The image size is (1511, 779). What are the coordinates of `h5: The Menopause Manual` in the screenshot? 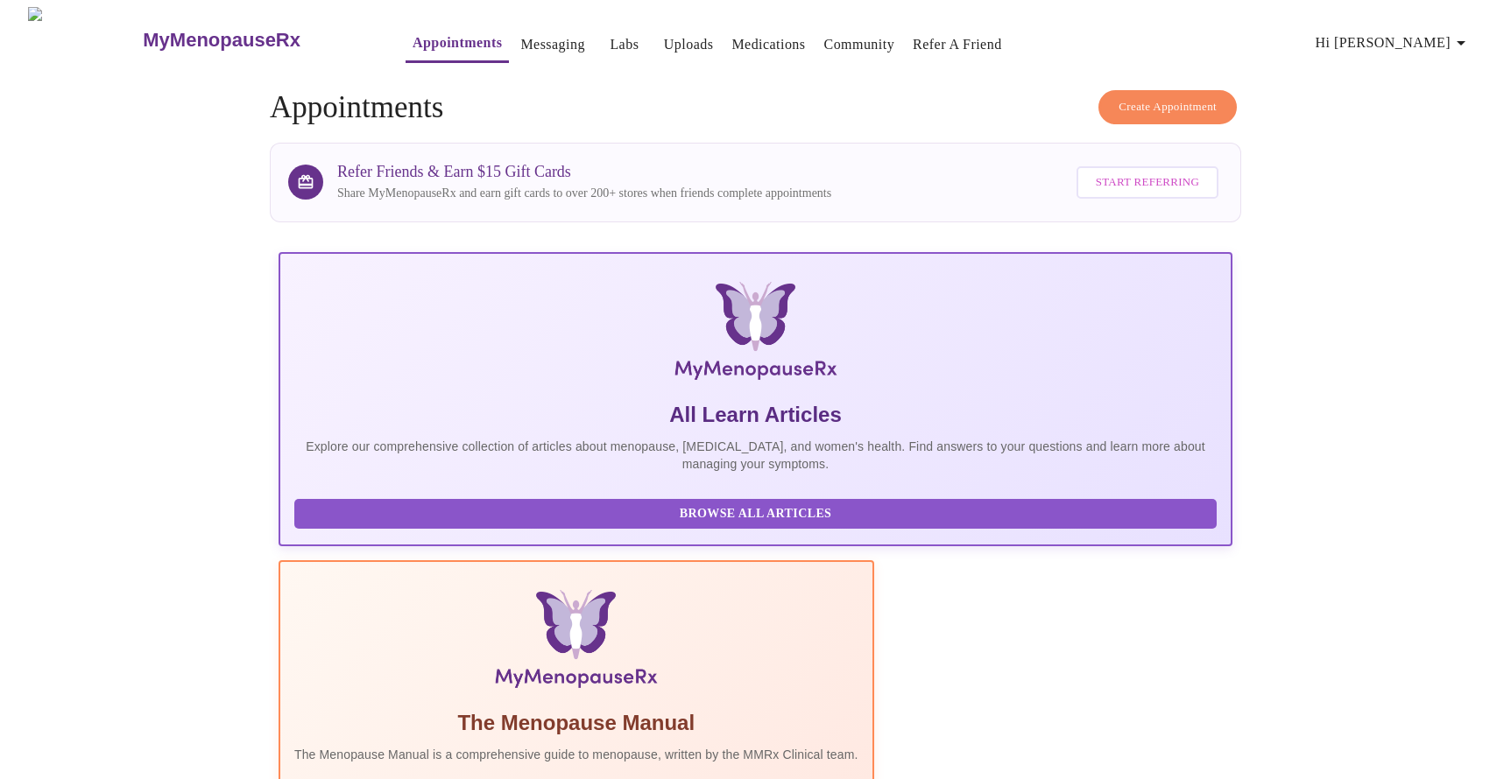 It's located at (576, 723).